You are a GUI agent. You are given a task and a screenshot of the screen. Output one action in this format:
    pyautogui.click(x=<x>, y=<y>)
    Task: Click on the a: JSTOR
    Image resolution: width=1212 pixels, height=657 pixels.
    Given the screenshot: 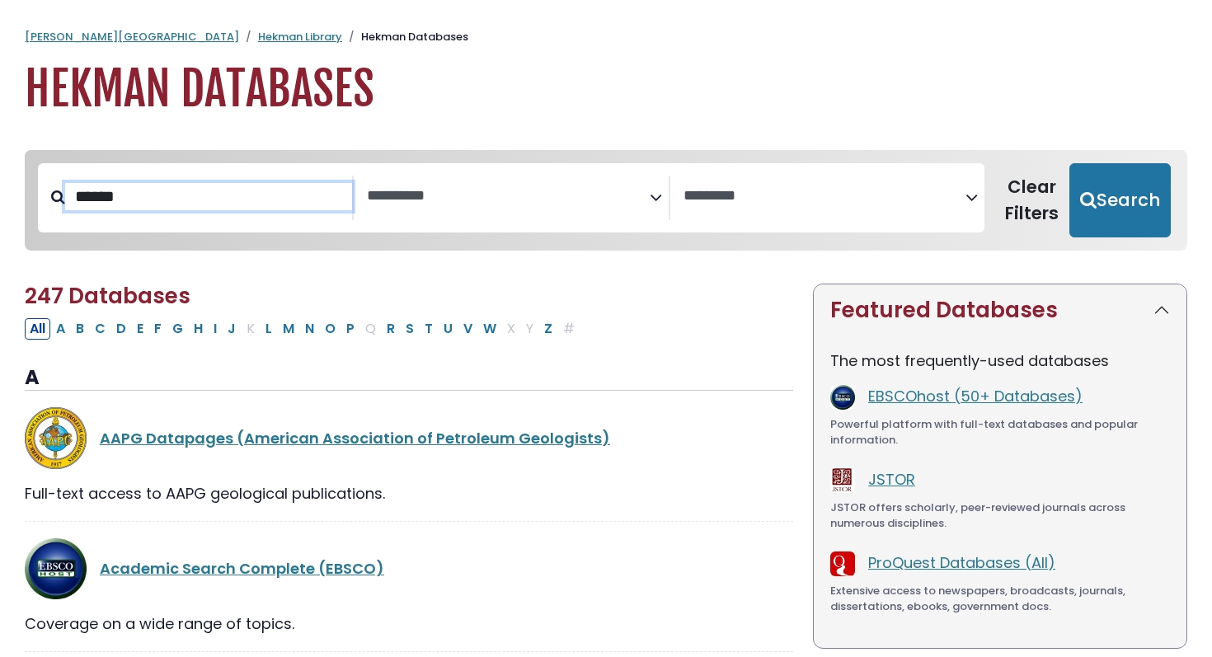 What is the action you would take?
    pyautogui.click(x=891, y=479)
    